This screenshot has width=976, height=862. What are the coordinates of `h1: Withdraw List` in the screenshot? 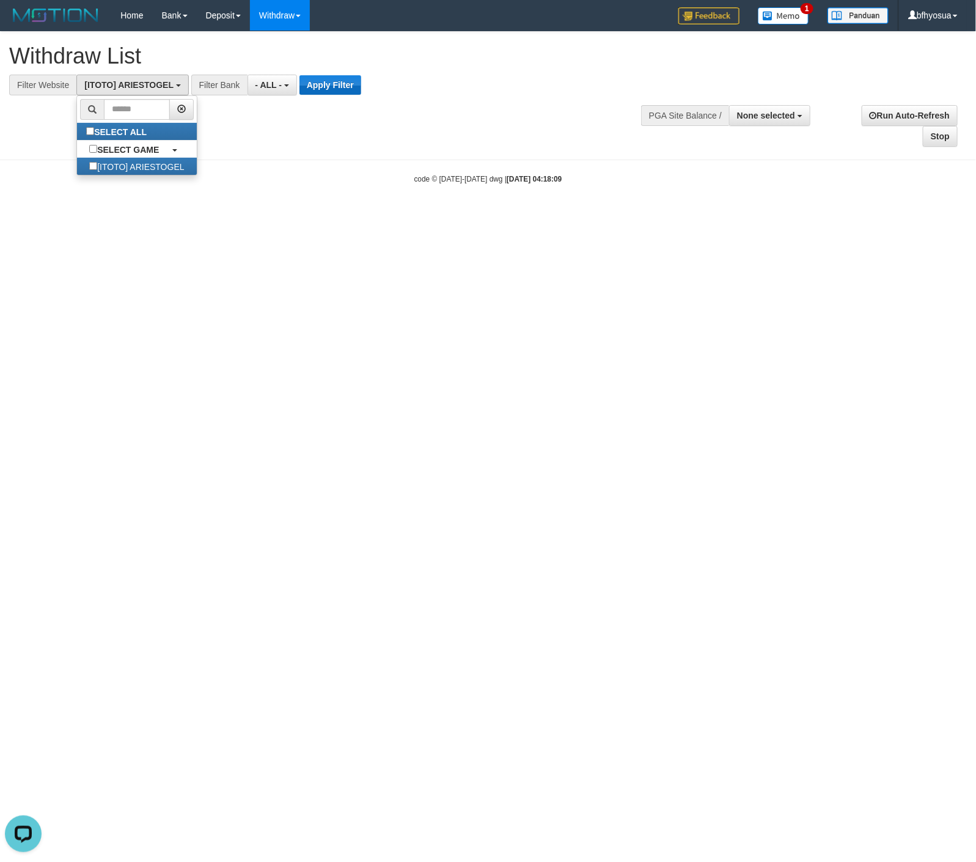 It's located at (324, 56).